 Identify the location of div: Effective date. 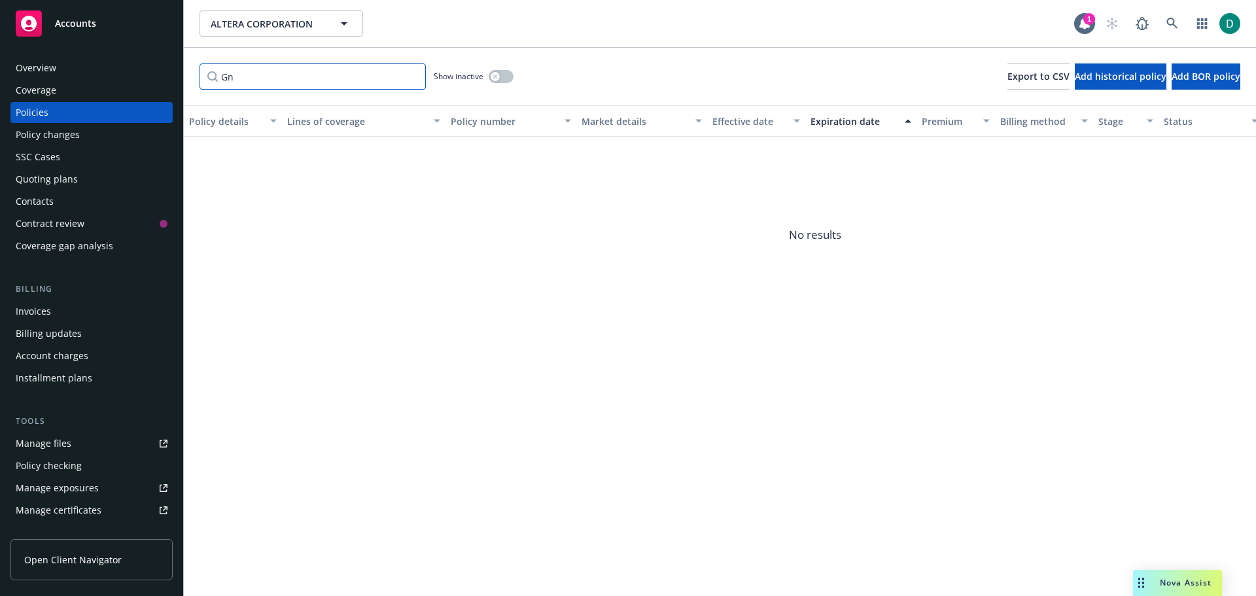
(749, 121).